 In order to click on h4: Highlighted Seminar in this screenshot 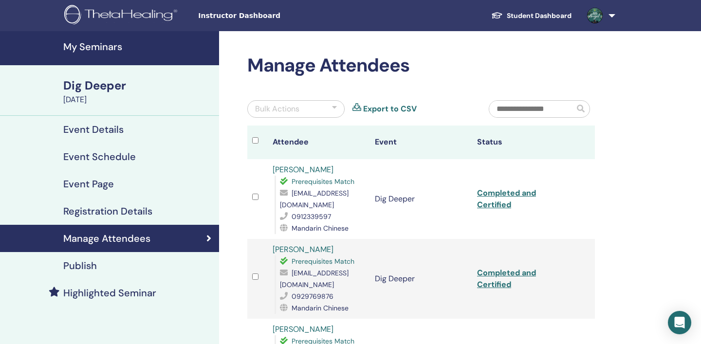, I will do `click(109, 293)`.